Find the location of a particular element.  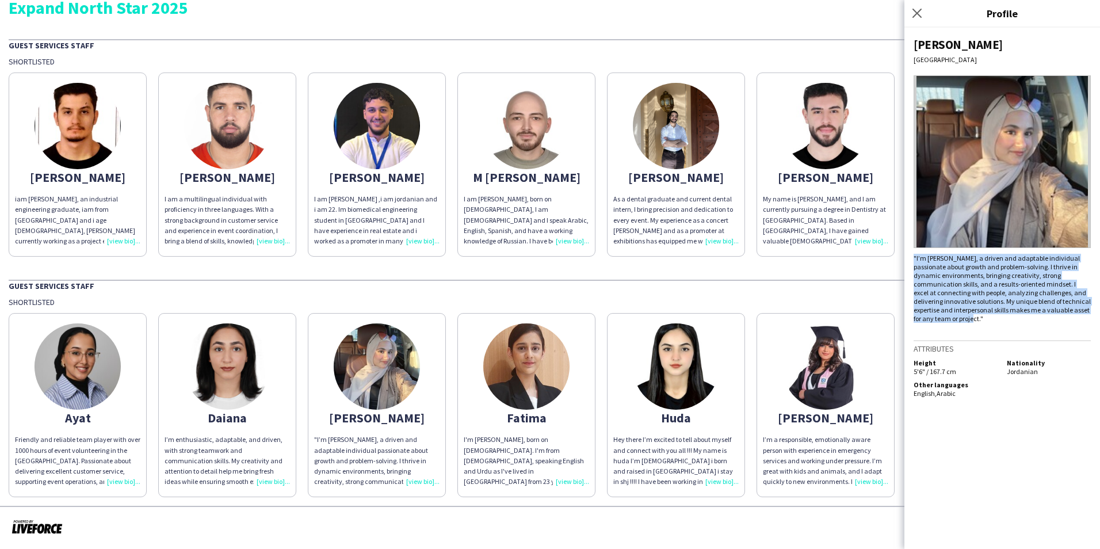

span: 5'6" / 167.7 cm is located at coordinates (934, 371).